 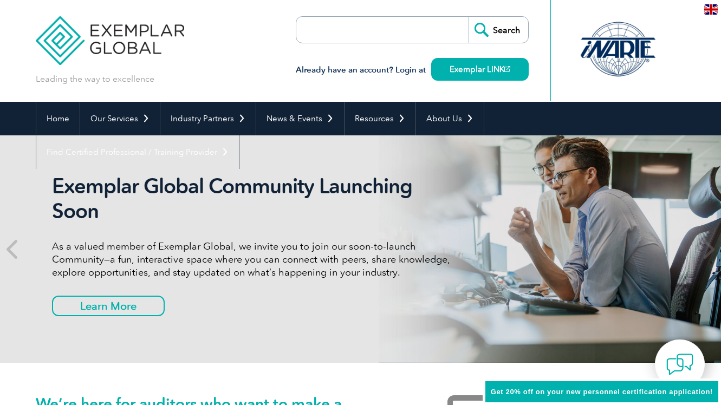 What do you see at coordinates (412, 70) in the screenshot?
I see `h3: Already have an account? Login at` at bounding box center [412, 70].